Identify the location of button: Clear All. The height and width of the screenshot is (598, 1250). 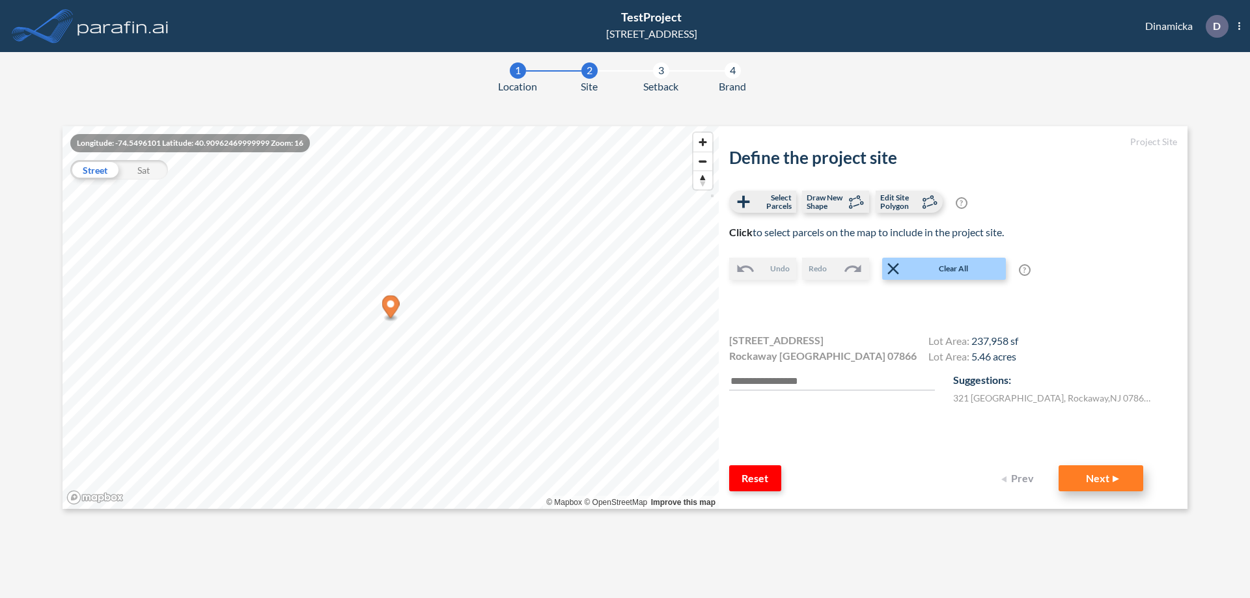
(944, 269).